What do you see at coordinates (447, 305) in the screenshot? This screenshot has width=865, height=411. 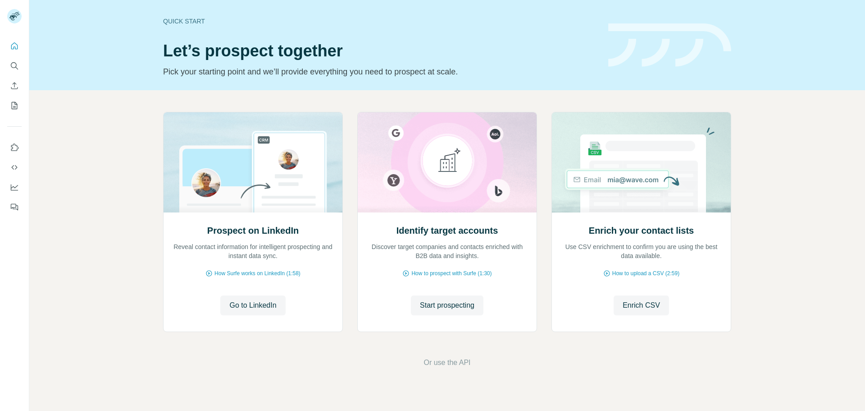 I see `button: Start prospecting` at bounding box center [447, 305].